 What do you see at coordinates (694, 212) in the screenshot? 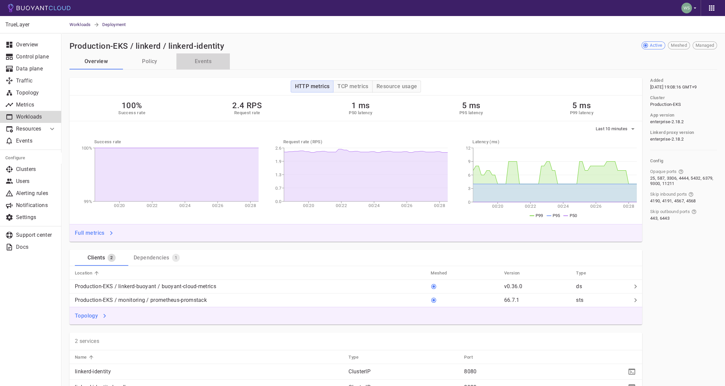
I see `svg: Ports that bypass the Linkerd proxy for outgoing connections` at bounding box center [694, 212].